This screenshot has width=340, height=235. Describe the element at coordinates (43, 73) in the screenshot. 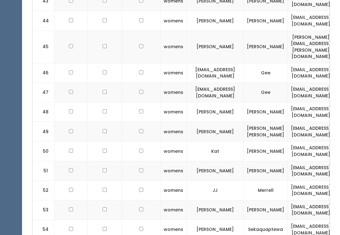

I see `td: 46` at that location.